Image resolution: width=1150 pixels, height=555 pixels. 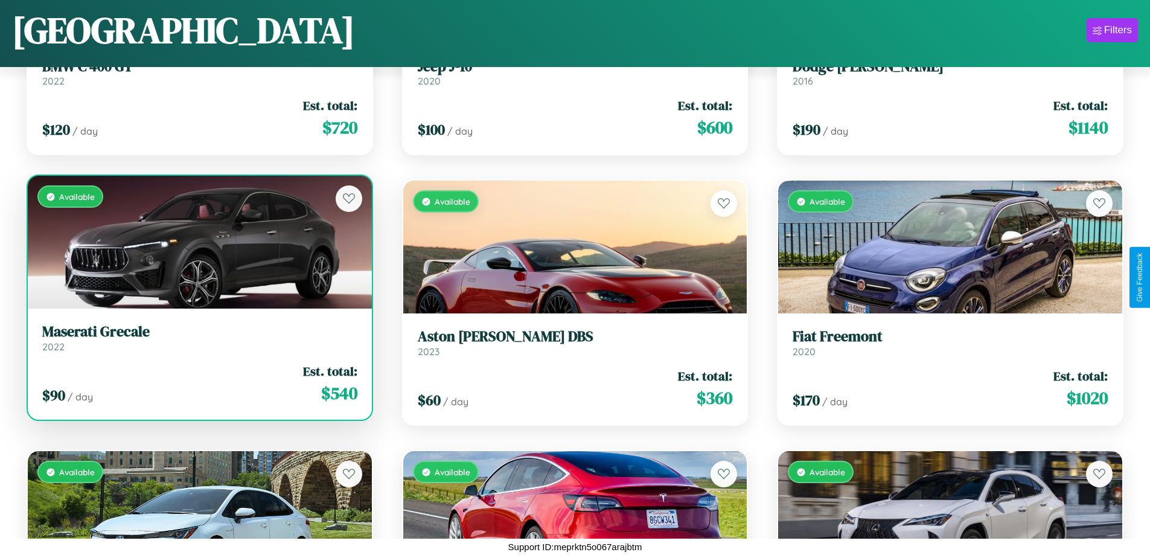 I want to click on div: Give Feedback, so click(x=1139, y=277).